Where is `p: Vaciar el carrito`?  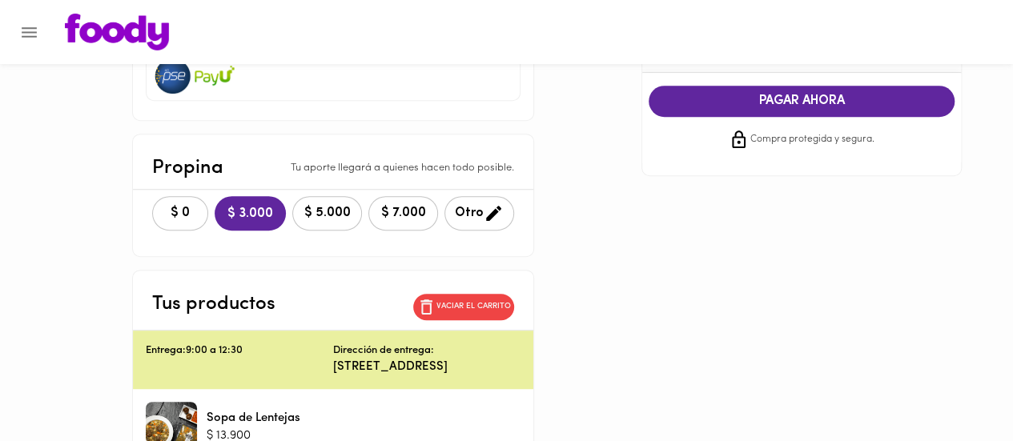 p: Vaciar el carrito is located at coordinates (473, 307).